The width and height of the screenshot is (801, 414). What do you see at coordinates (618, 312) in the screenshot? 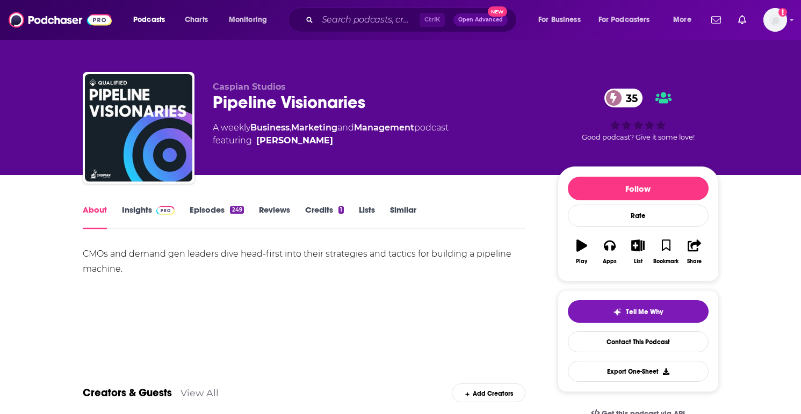
I see `img: tell me why sparkle` at bounding box center [618, 312].